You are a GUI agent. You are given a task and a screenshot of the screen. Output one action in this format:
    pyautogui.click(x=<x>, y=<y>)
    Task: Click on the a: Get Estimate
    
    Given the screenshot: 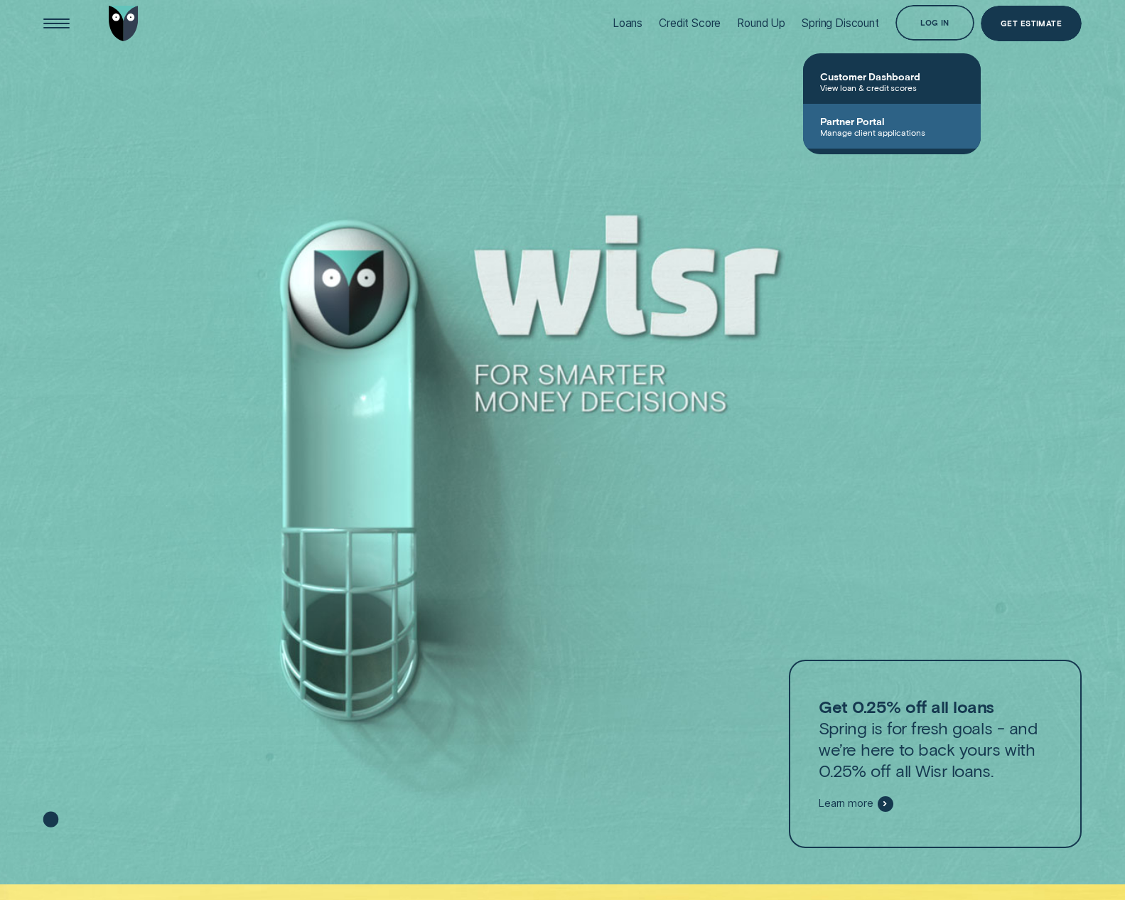 What is the action you would take?
    pyautogui.click(x=1031, y=23)
    